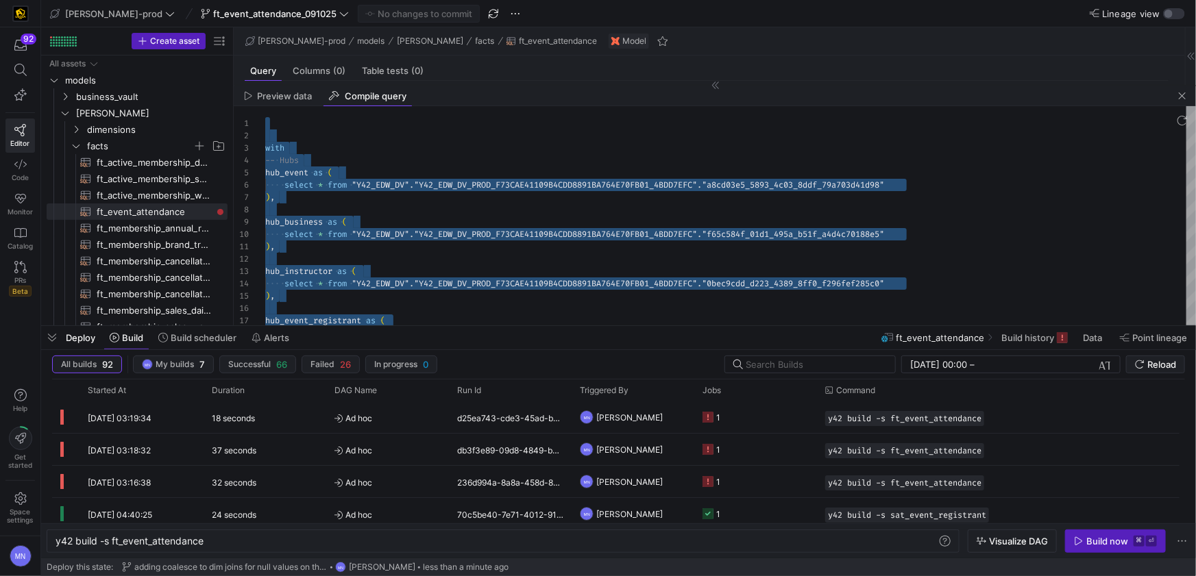 Image resolution: width=1196 pixels, height=576 pixels. I want to click on a: ft_membership_cancellations​​​​​​​​​​, so click(137, 294).